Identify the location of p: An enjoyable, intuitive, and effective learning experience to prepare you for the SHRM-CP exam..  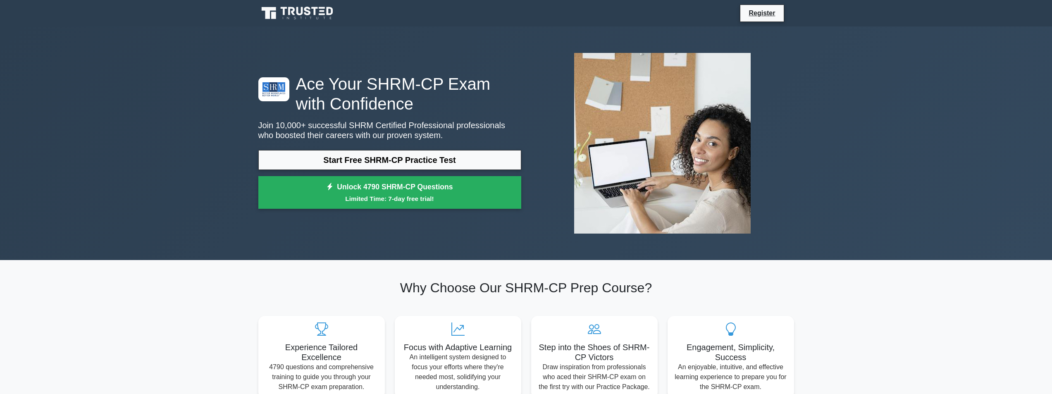
(731, 377).